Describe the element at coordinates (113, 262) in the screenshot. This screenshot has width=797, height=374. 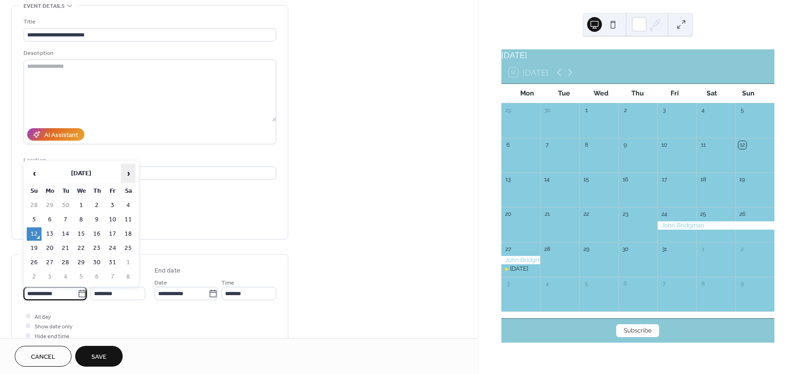
I see `td: 31` at that location.